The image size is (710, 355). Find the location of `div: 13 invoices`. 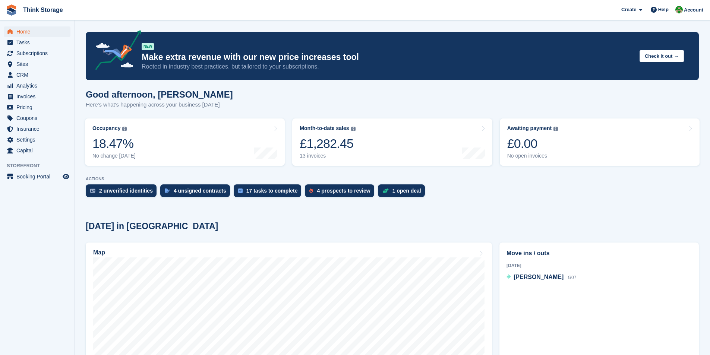

div: 13 invoices is located at coordinates (327, 156).